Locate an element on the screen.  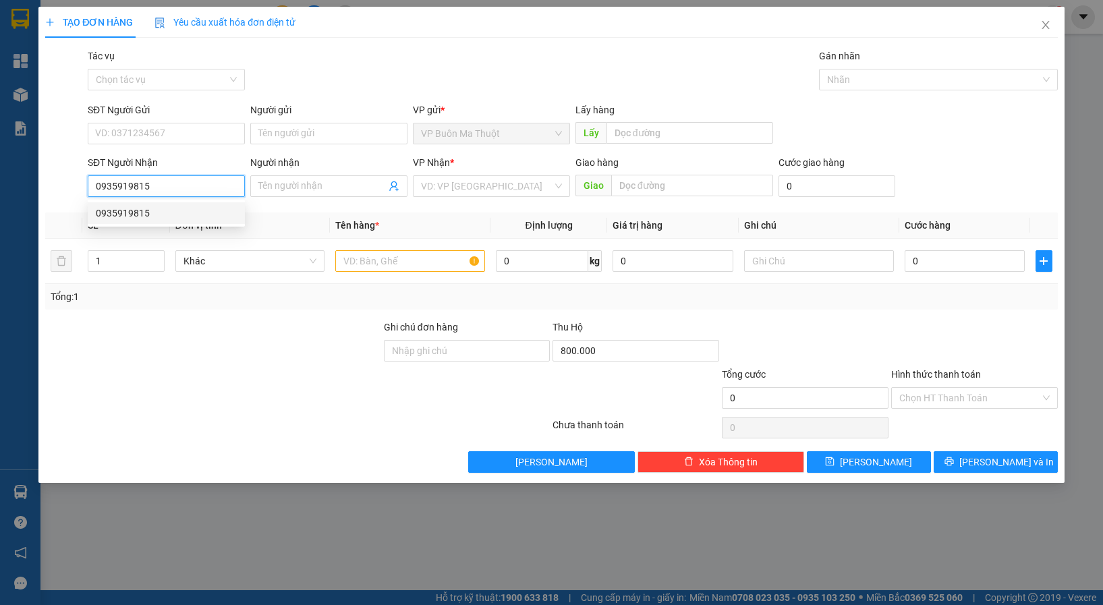
button: Close is located at coordinates (1045, 26).